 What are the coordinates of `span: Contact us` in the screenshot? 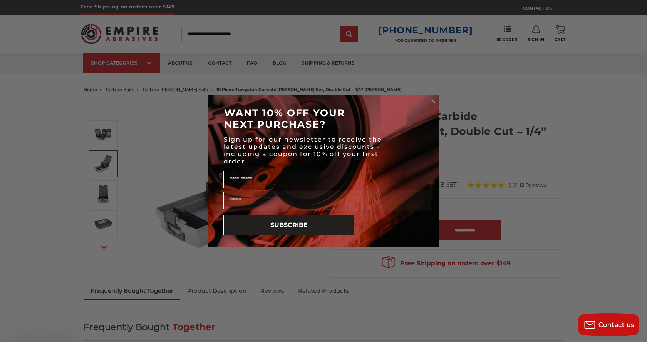 It's located at (616, 325).